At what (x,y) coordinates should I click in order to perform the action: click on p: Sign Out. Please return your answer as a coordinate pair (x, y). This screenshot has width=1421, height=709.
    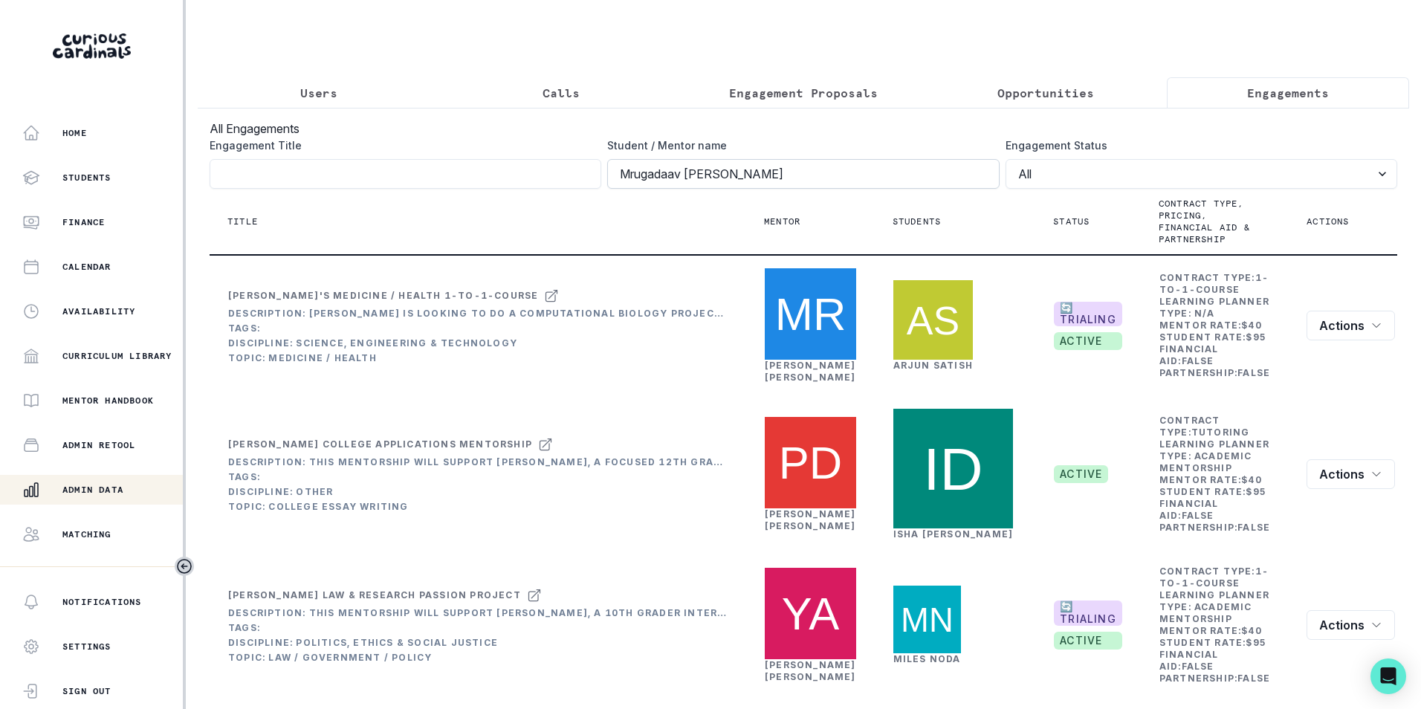
    Looking at the image, I should click on (87, 691).